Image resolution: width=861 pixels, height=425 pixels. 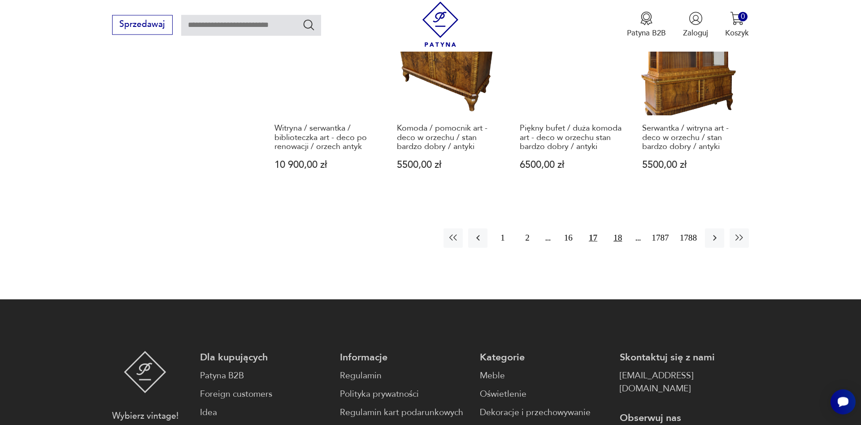 What do you see at coordinates (326, 165) in the screenshot?
I see `p: 10 900,00 zł` at bounding box center [326, 165].